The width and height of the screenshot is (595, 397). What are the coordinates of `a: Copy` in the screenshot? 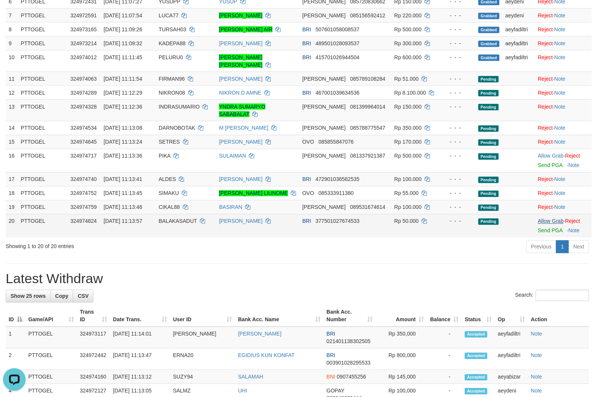 It's located at (61, 297).